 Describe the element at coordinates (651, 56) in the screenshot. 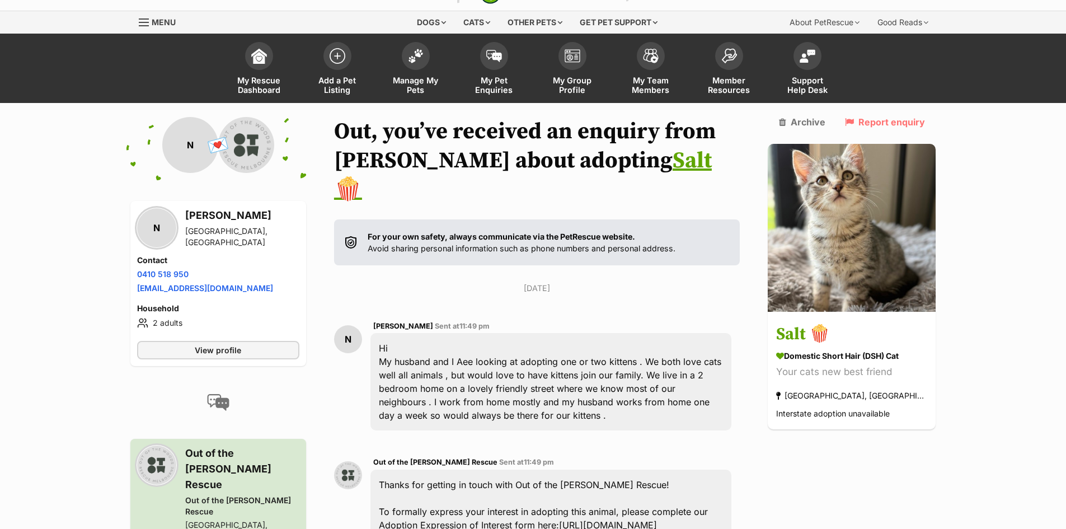

I see `img: team-members-icon-5396bd8760b3fe7c0b43da4ab00e1e3bb1a5d9ba89233759b79545d2d3fc5d0d.svg` at that location.